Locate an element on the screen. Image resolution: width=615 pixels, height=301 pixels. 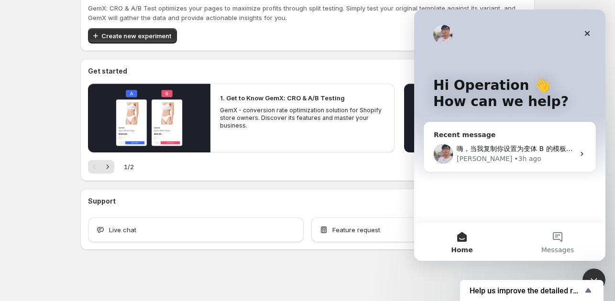
div: Close is located at coordinates (173, 24).